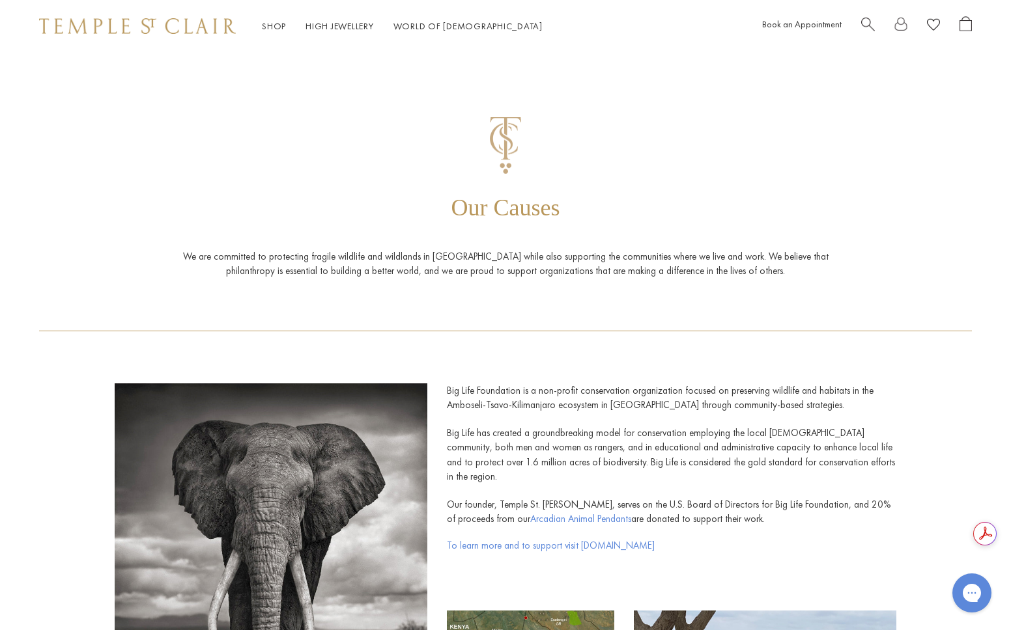 The width and height of the screenshot is (1011, 630). Describe the element at coordinates (933, 26) in the screenshot. I see `a: View Wishlist` at that location.